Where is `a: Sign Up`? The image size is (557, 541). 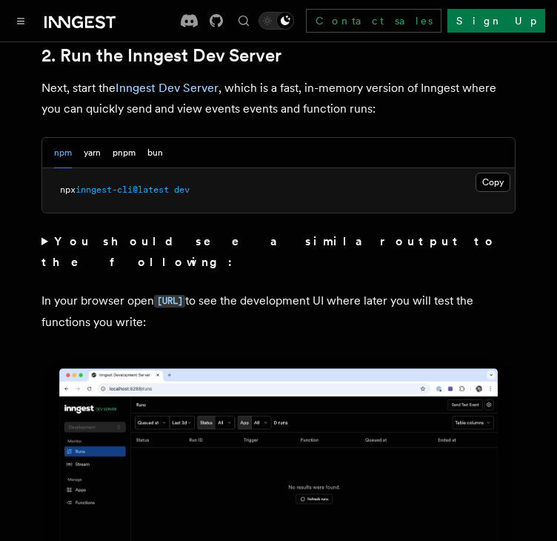
a: Sign Up is located at coordinates (497, 21).